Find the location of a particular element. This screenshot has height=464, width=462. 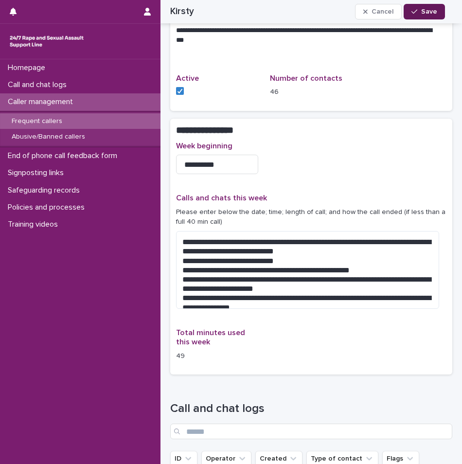

span: Number of contacts is located at coordinates (306, 78).